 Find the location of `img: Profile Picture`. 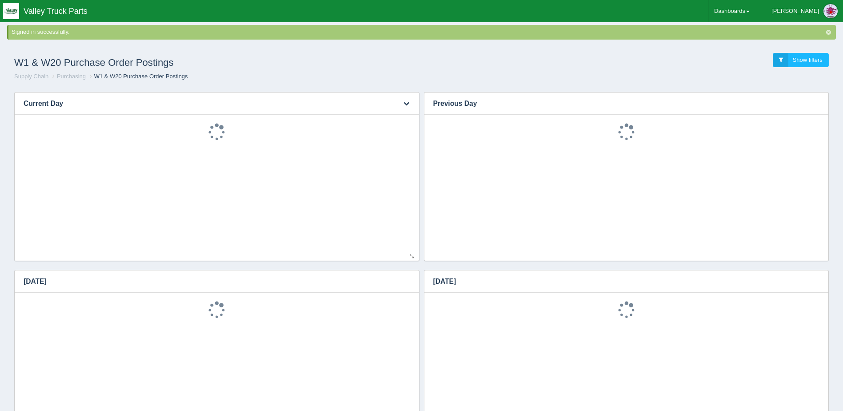

img: Profile Picture is located at coordinates (831, 11).